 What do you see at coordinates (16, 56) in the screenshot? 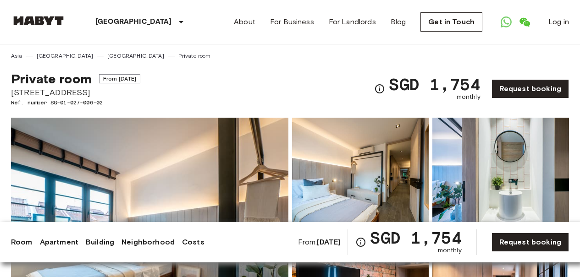
I see `a: Asia` at bounding box center [16, 56].